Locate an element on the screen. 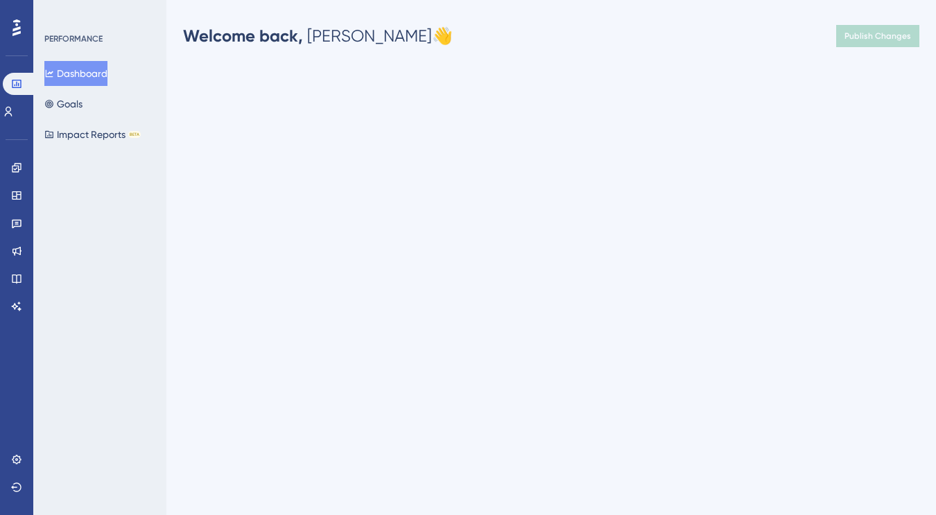  span: Welcome back, is located at coordinates (243, 35).